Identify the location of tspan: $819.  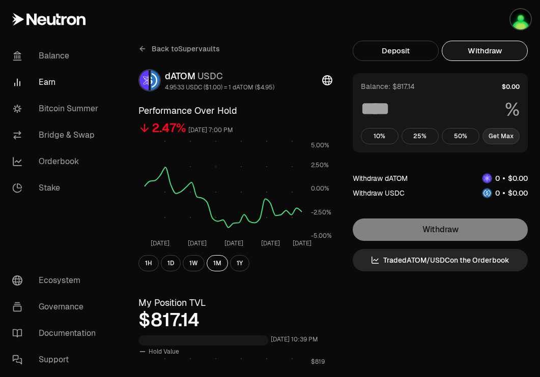
(317, 362).